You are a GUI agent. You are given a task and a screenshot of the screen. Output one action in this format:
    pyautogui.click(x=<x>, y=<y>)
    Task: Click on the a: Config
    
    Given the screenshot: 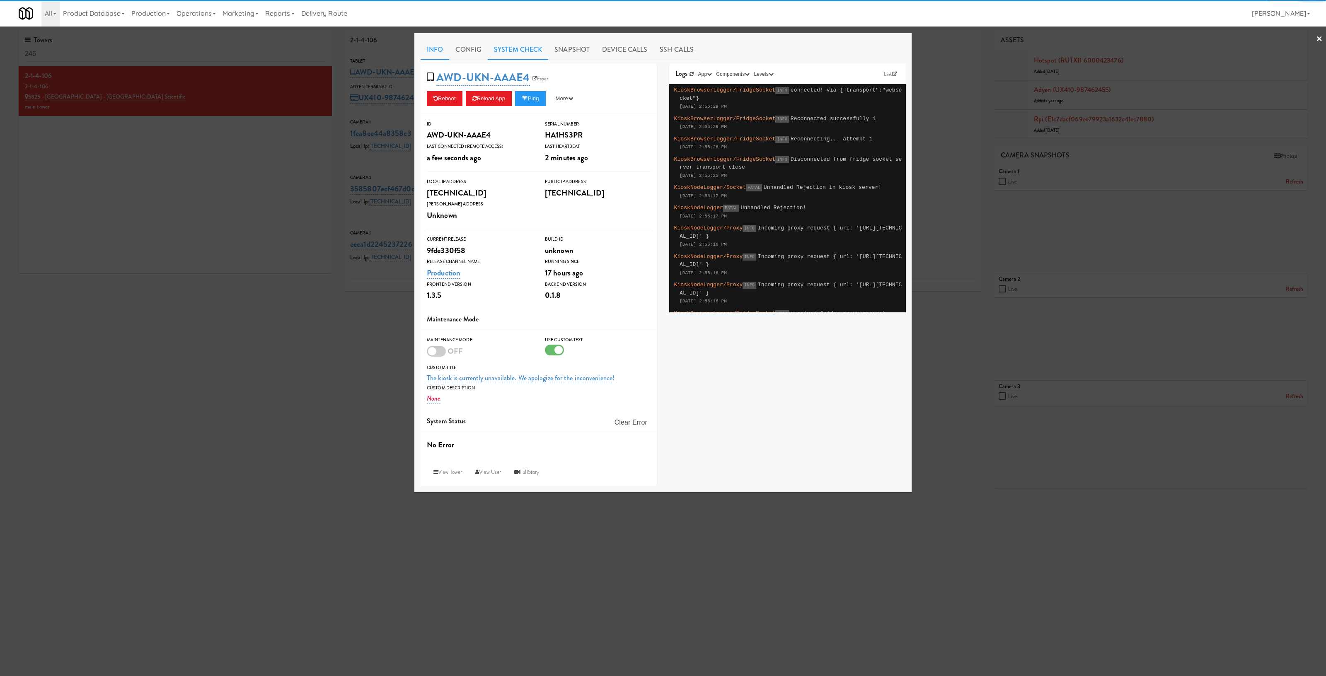 What is the action you would take?
    pyautogui.click(x=468, y=50)
    